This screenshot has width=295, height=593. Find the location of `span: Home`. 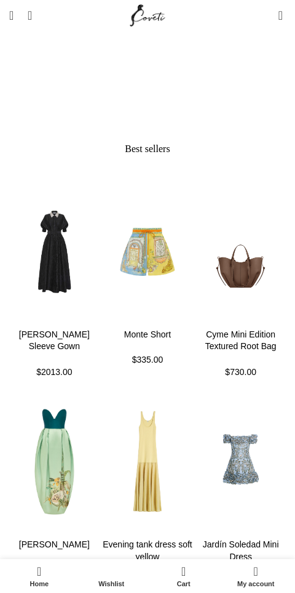

span: Home is located at coordinates (39, 584).